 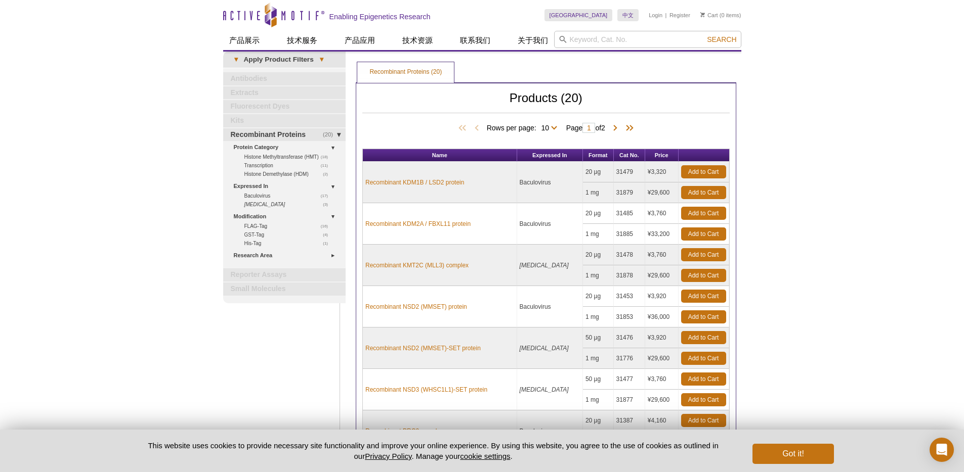 I want to click on td: 31776, so click(x=629, y=359).